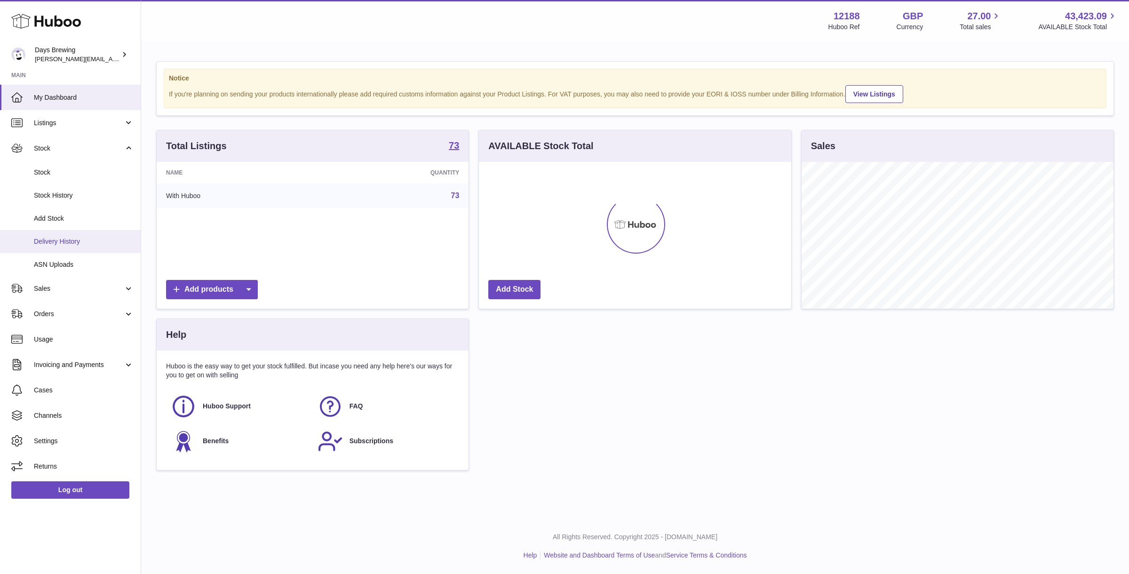 The image size is (1129, 574). Describe the element at coordinates (356, 406) in the screenshot. I see `span: FAQ` at that location.